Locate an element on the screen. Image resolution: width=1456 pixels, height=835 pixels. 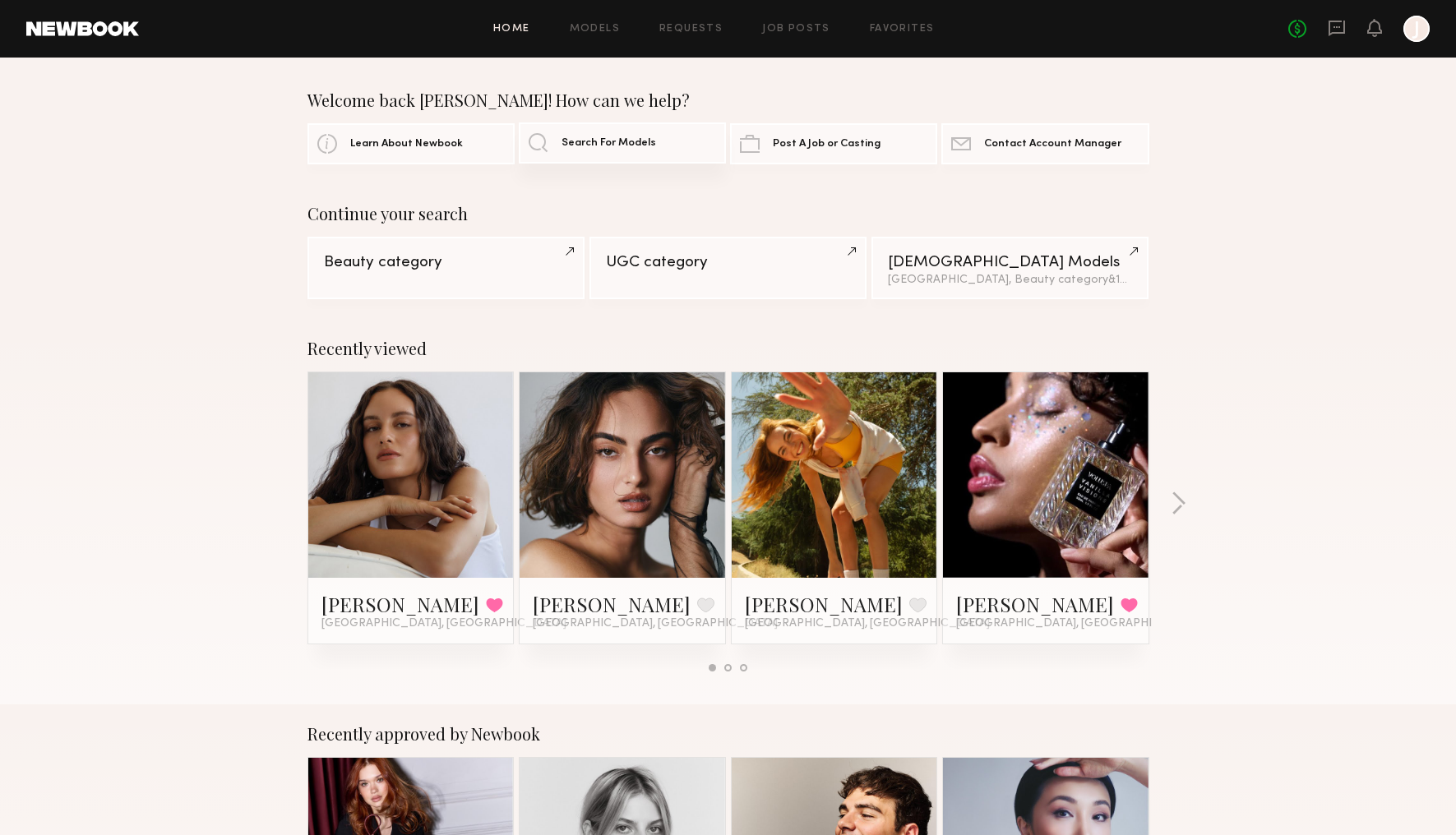
a: Post A Job or Casting is located at coordinates (834, 144).